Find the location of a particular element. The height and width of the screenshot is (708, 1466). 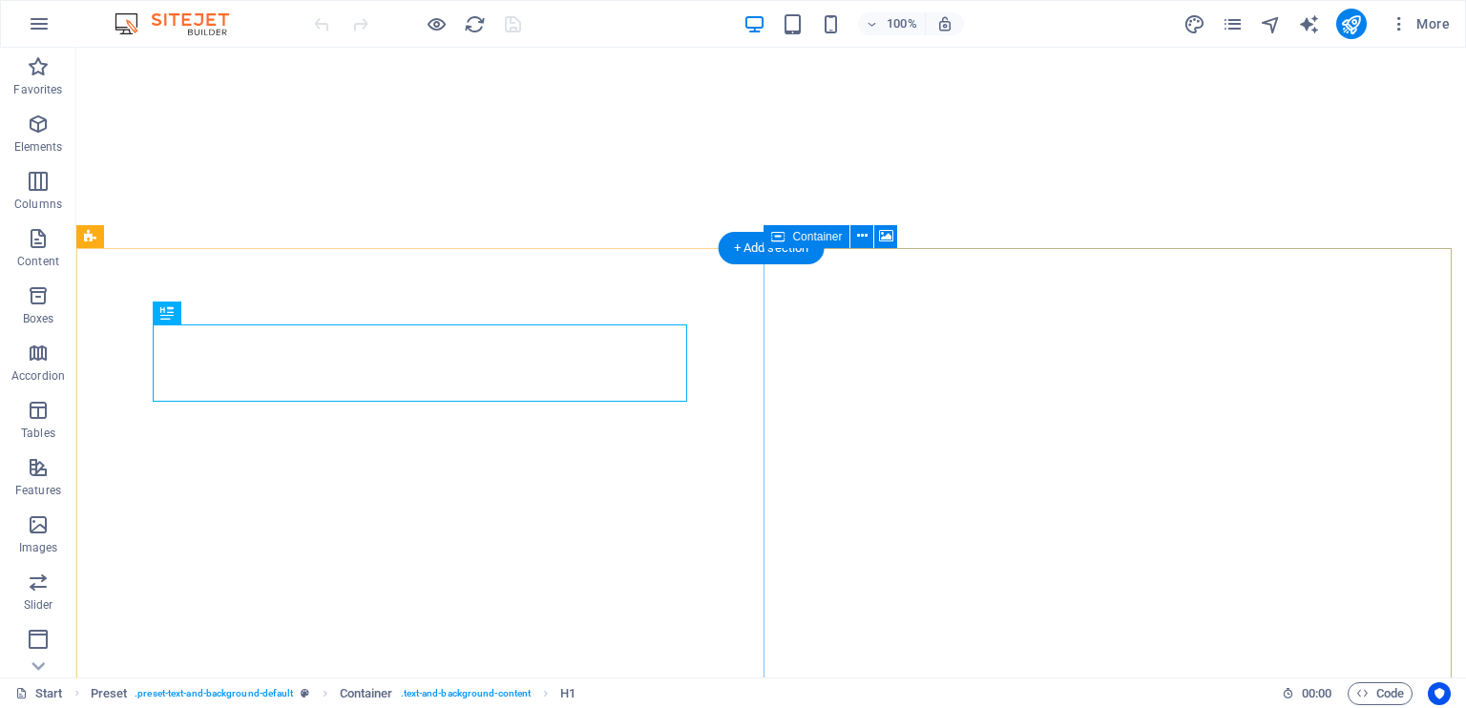

button: More is located at coordinates (1419, 24).